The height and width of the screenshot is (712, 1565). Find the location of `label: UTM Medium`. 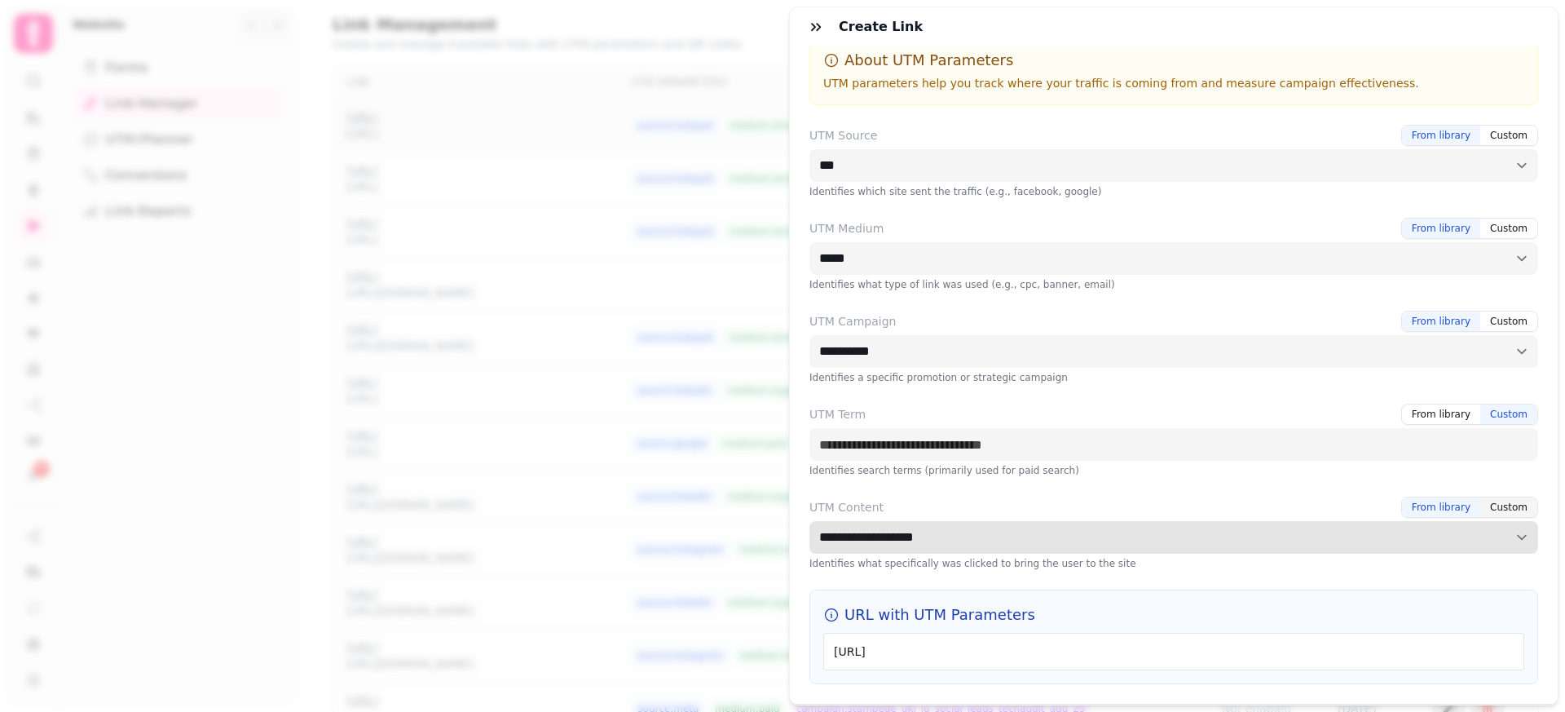

label: UTM Medium is located at coordinates (846, 228).